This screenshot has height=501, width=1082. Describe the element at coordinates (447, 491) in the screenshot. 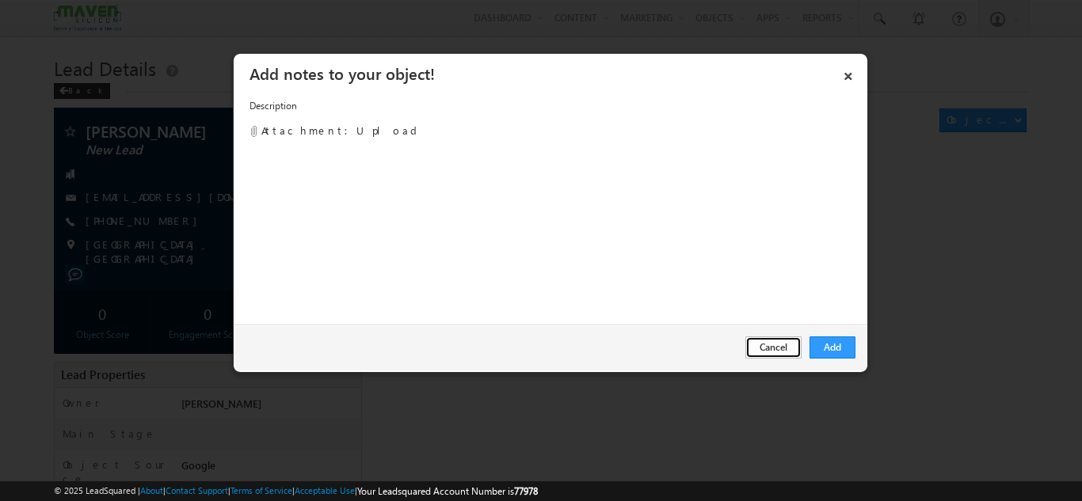

I see `span: Your Leadsquared Account Number is` at that location.